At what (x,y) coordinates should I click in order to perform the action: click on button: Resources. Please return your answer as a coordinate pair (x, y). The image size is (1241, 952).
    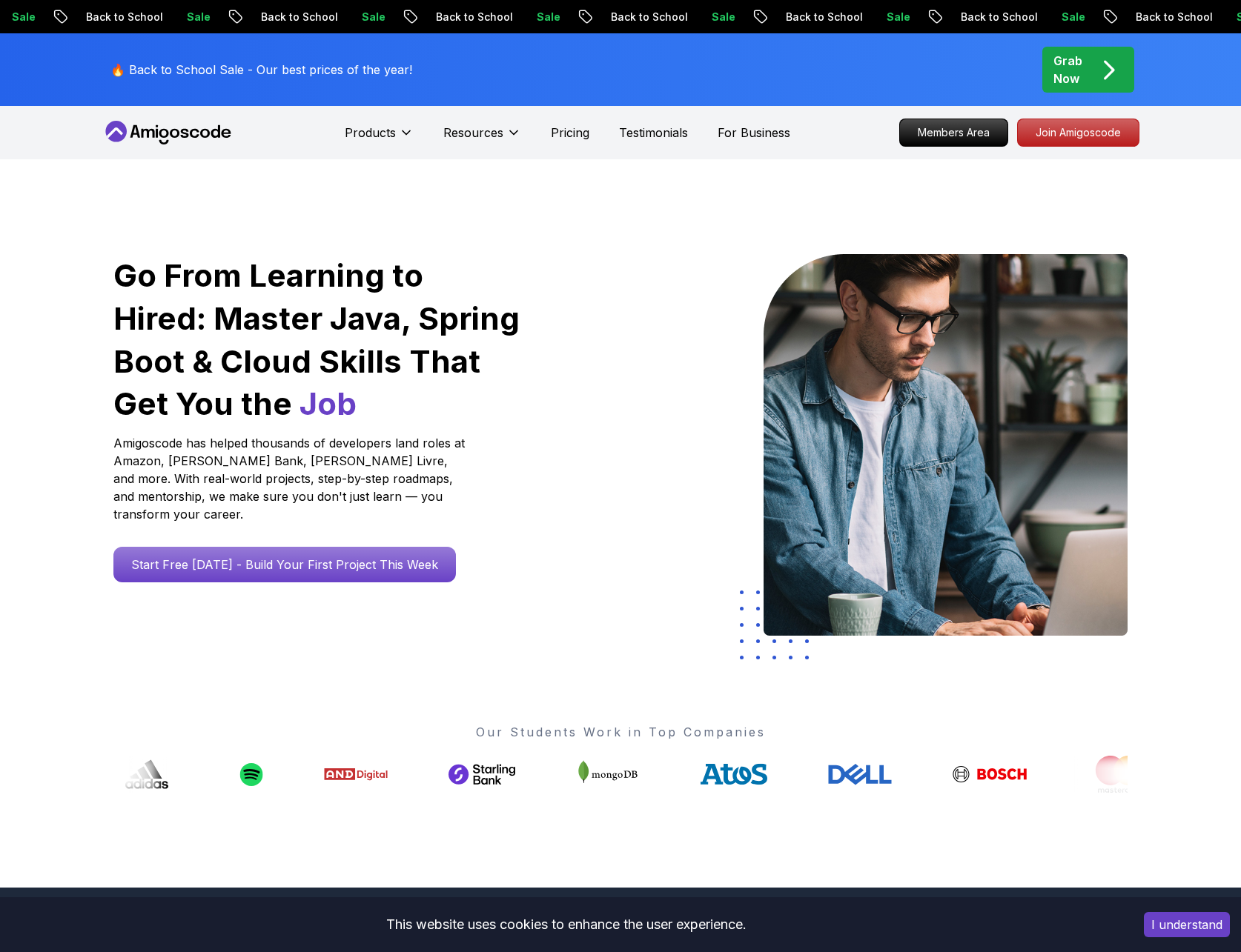
    Looking at the image, I should click on (482, 138).